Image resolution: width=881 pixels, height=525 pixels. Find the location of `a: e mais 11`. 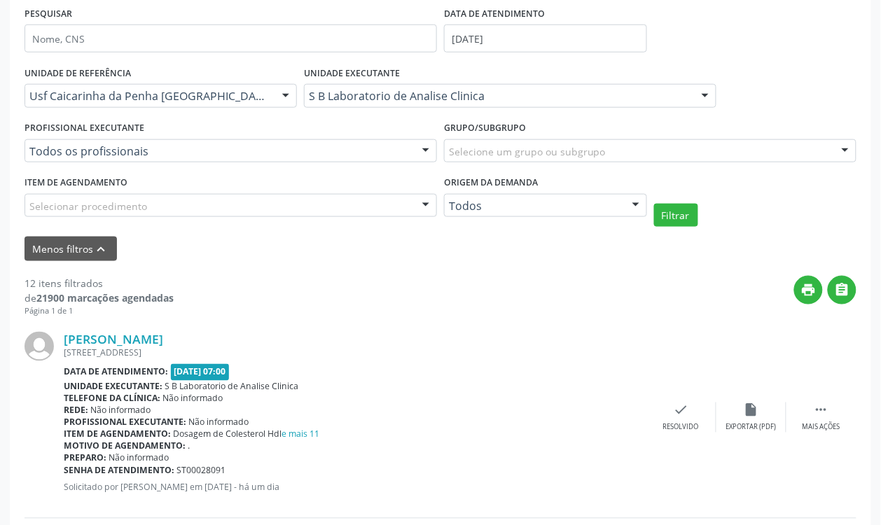

a: e mais 11 is located at coordinates (301, 434).